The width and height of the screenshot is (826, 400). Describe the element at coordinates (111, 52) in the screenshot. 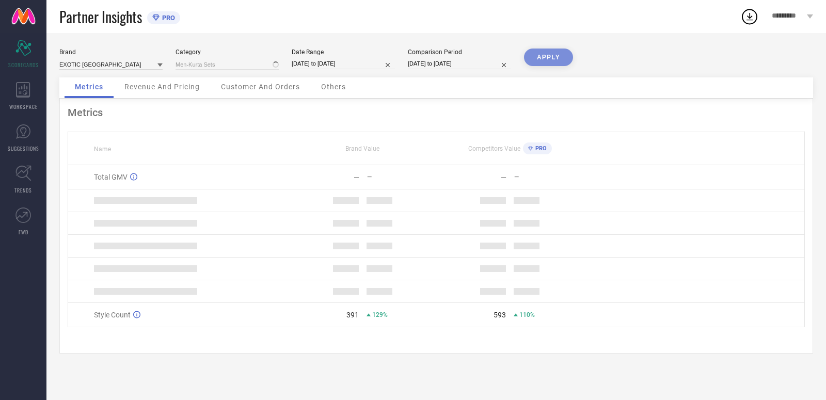

I see `div: Brand` at that location.